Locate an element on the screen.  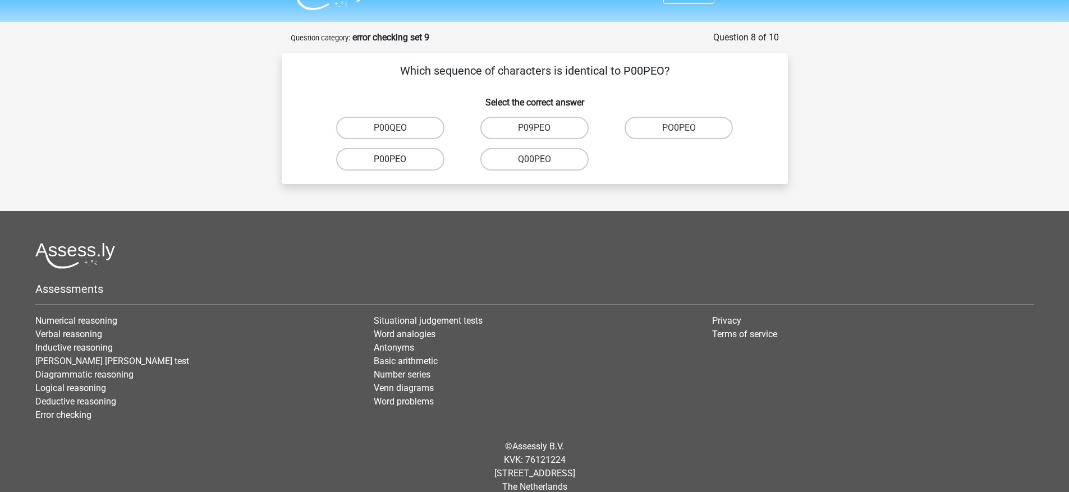
a: Inductive reasoning is located at coordinates (74, 347).